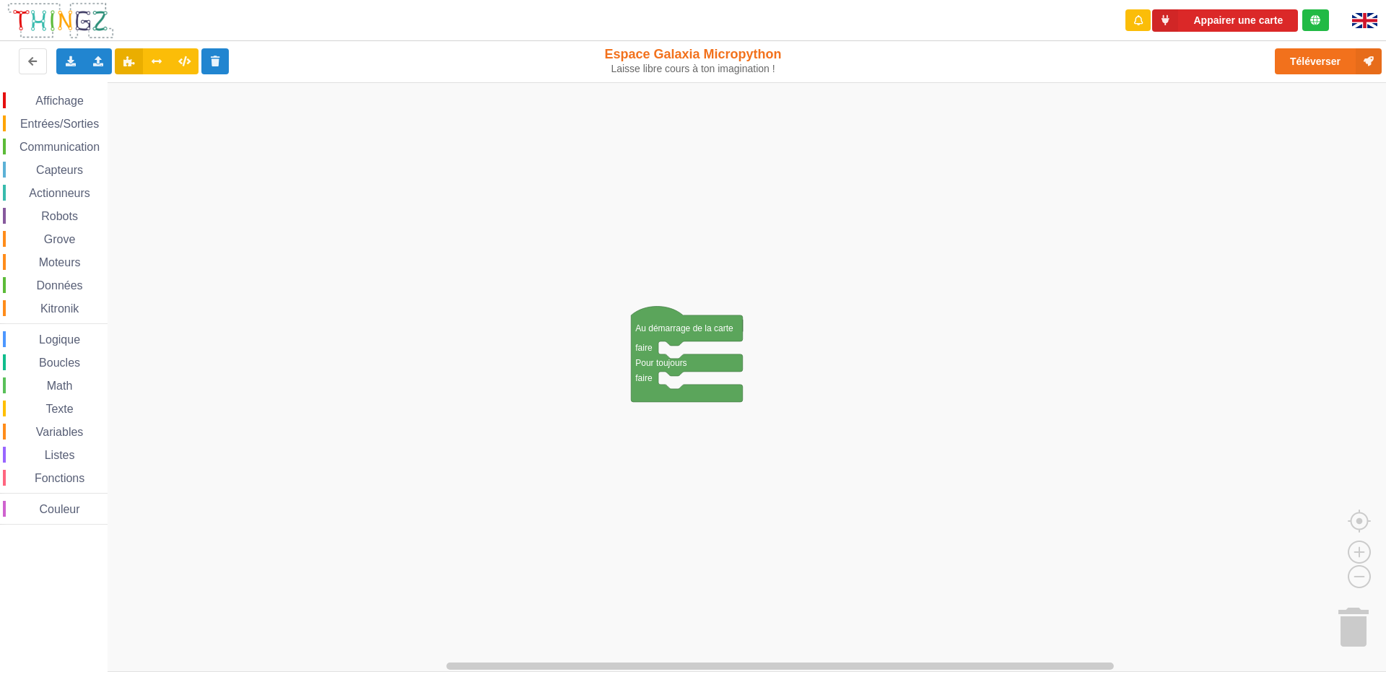 This screenshot has width=1386, height=682. What do you see at coordinates (1365, 20) in the screenshot?
I see `img: gb.png` at bounding box center [1365, 20].